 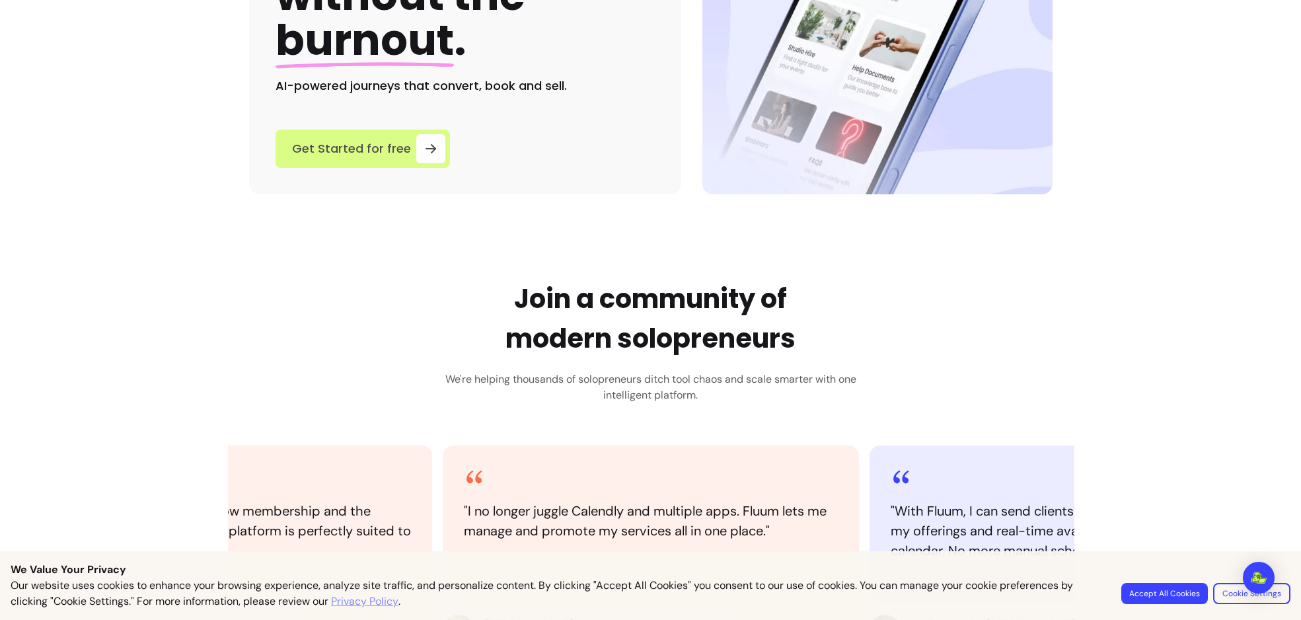 I want to click on h2: Join a community of modern solopreneurs, so click(x=650, y=318).